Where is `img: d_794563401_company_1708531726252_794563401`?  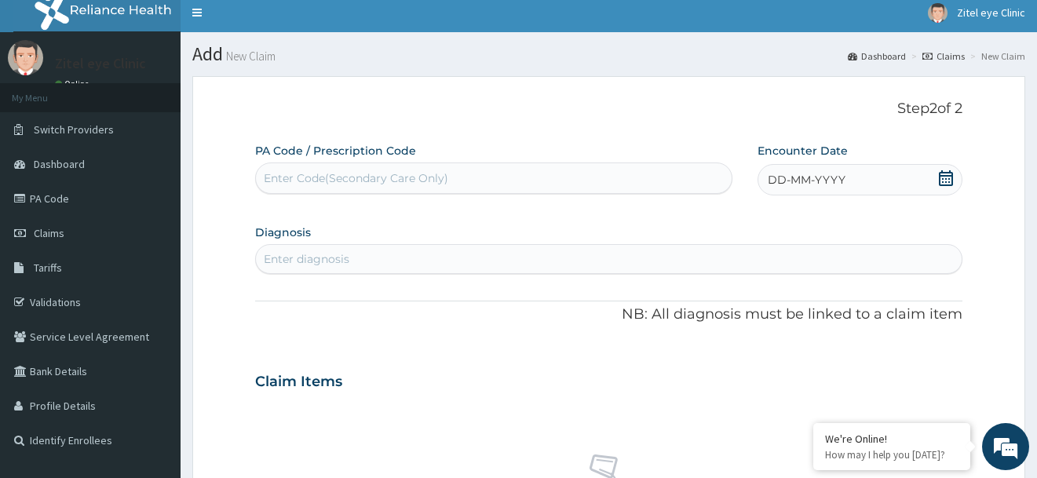
img: d_794563401_company_1708531726252_794563401 is located at coordinates (46, 98).